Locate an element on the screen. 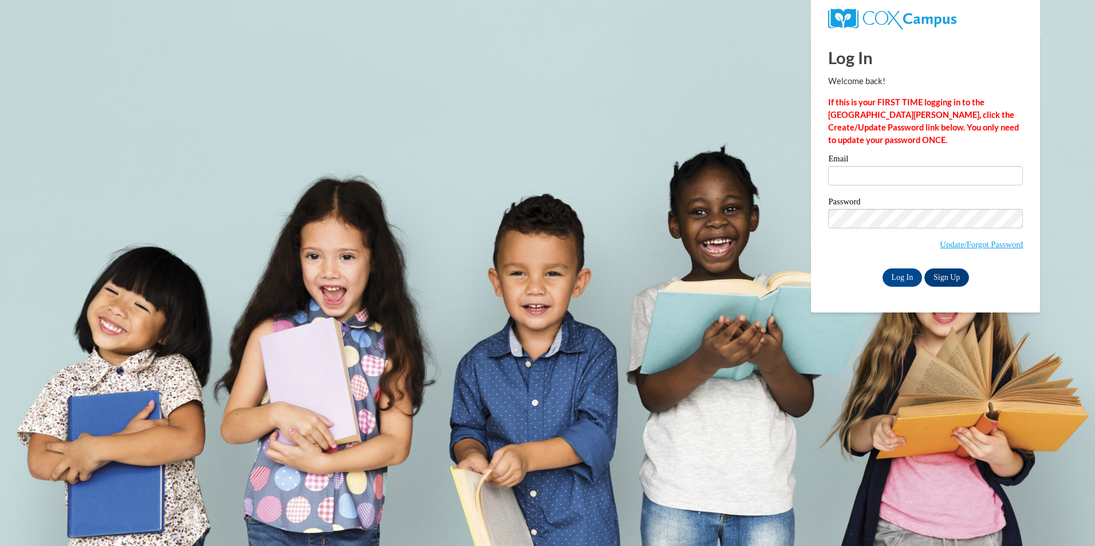 The width and height of the screenshot is (1095, 546). h1: Log In is located at coordinates (925, 57).